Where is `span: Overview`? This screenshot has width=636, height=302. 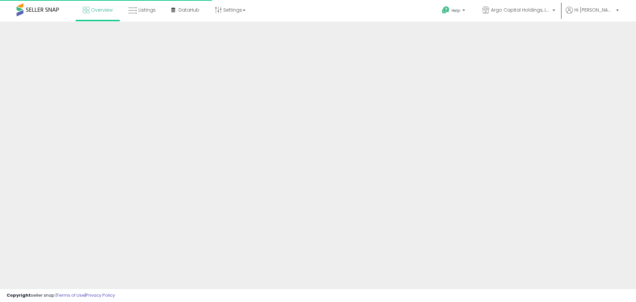 span: Overview is located at coordinates (102, 10).